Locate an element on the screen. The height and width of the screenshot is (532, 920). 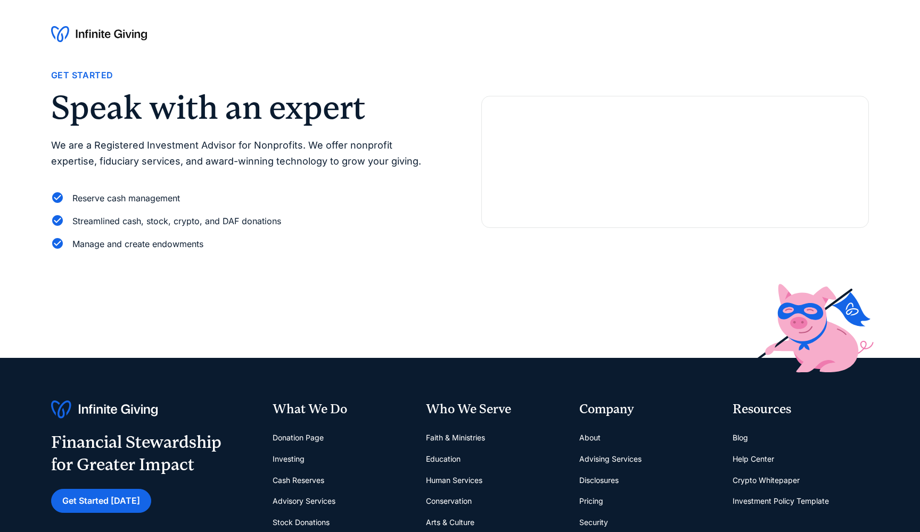
div: Company is located at coordinates (647, 409).